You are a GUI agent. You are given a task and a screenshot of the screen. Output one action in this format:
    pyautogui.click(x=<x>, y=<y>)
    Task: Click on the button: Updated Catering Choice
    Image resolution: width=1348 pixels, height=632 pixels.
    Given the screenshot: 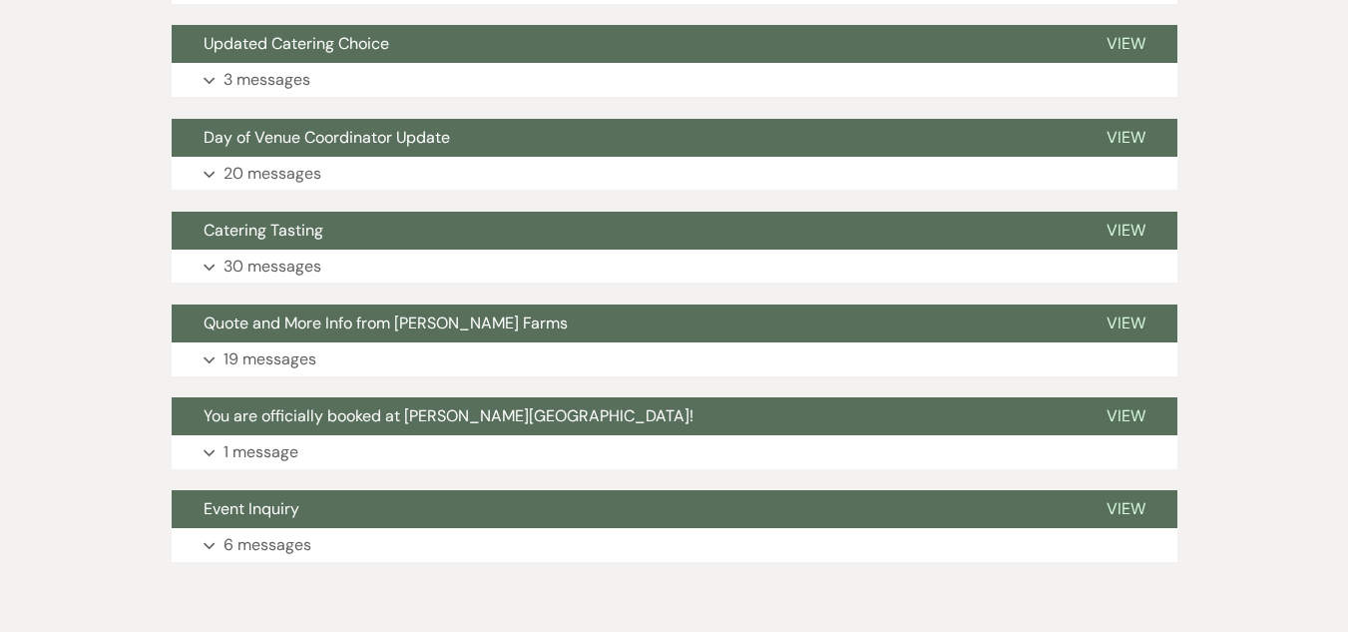 What is the action you would take?
    pyautogui.click(x=623, y=44)
    